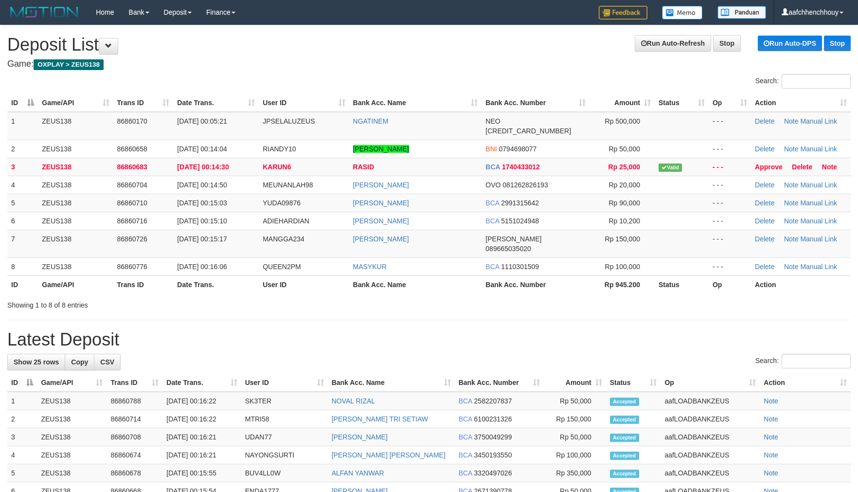 This screenshot has height=492, width=858. Describe the element at coordinates (575, 455) in the screenshot. I see `td: Rp 100,000` at that location.